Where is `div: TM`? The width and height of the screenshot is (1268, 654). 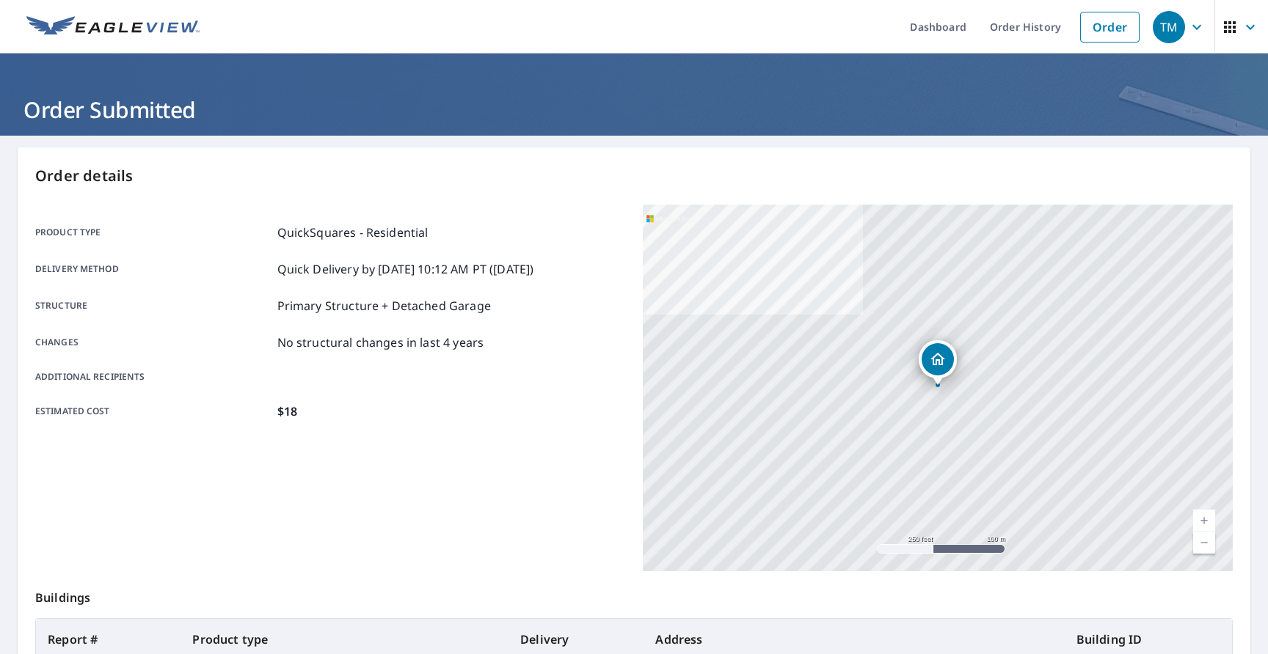 div: TM is located at coordinates (1169, 27).